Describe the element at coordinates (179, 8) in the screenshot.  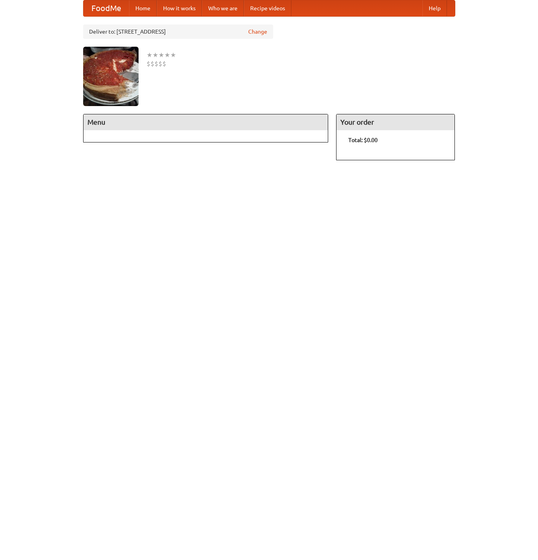
I see `a: How it works` at that location.